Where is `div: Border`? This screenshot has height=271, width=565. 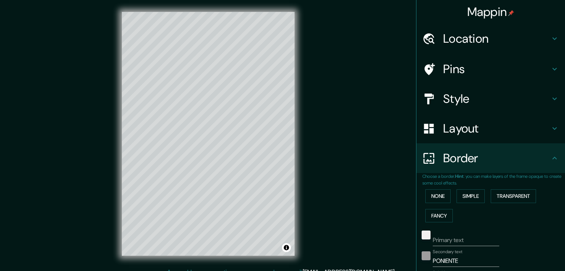
div: Border is located at coordinates (491, 158).